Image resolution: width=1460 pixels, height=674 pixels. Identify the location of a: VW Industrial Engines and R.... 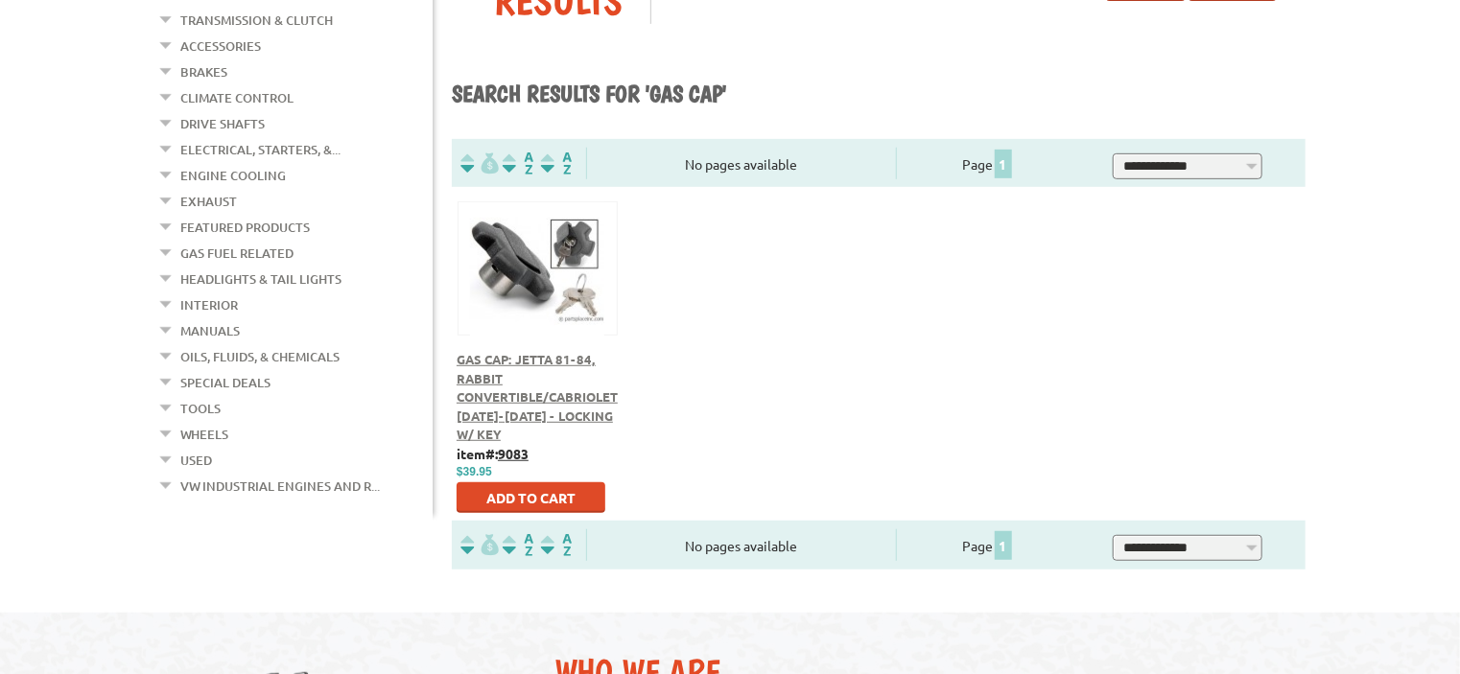
(280, 486).